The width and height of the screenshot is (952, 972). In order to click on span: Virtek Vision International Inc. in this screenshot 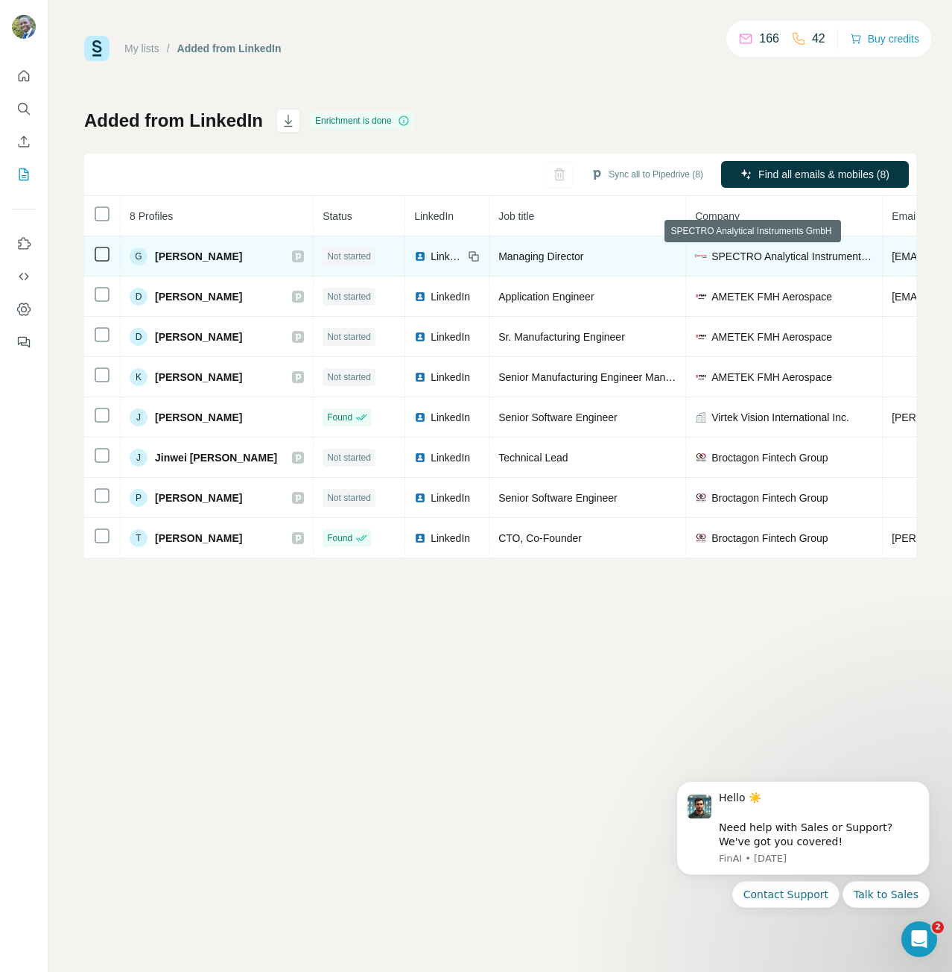, I will do `click(780, 417)`.